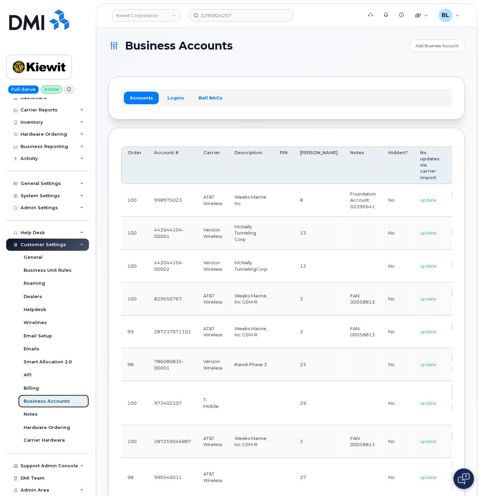  What do you see at coordinates (251, 266) in the screenshot?
I see `td: McNally TunnelingCorp` at bounding box center [251, 266].